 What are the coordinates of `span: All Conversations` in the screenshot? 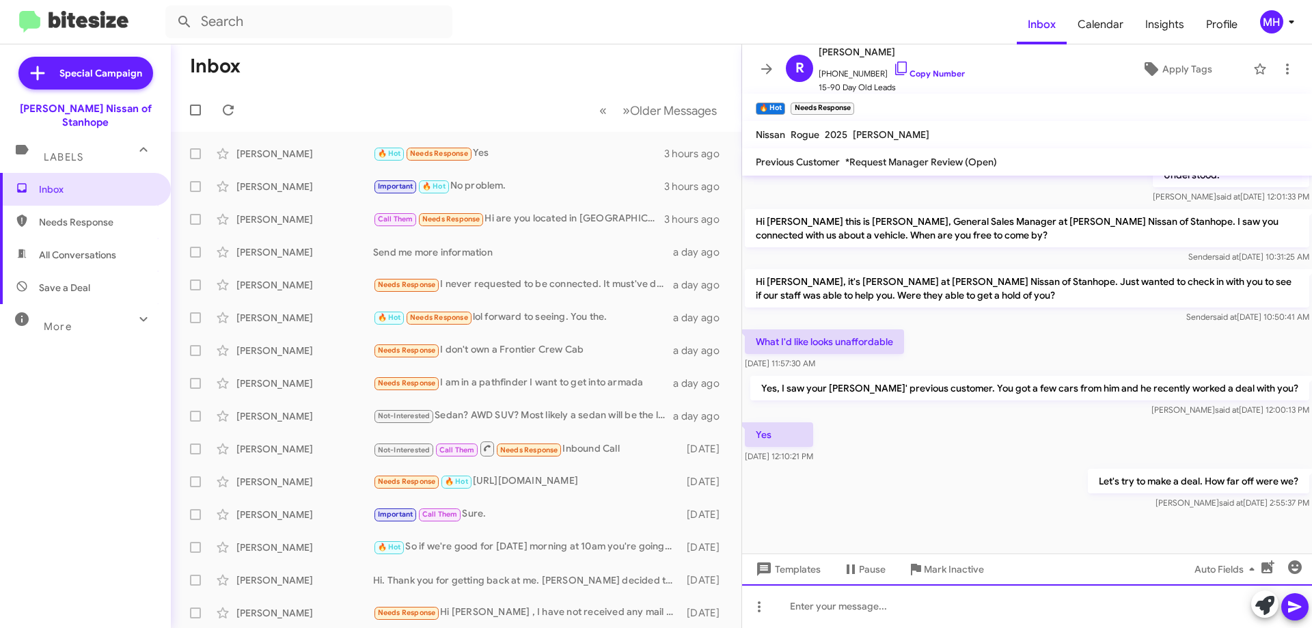 It's located at (77, 255).